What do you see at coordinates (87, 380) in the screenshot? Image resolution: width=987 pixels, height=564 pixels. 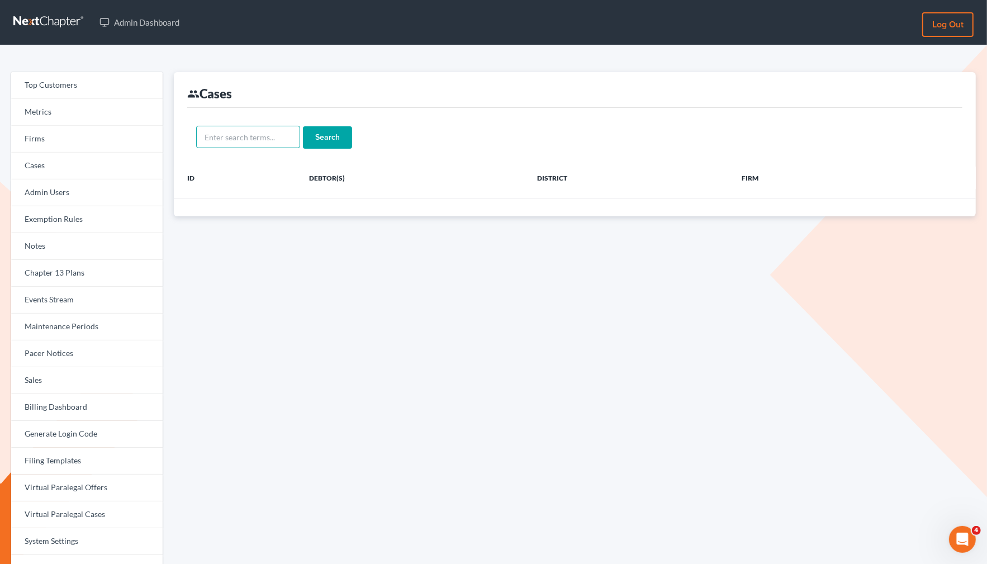 I see `a: Sales` at bounding box center [87, 380].